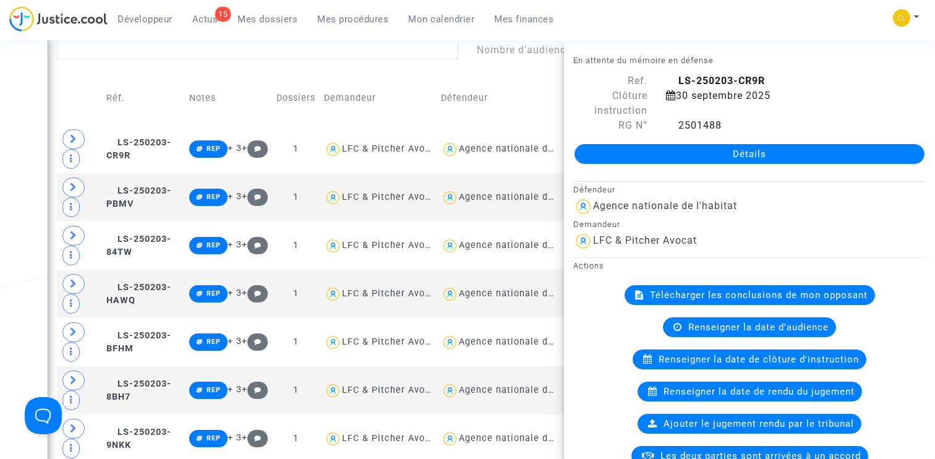 The height and width of the screenshot is (459, 935). Describe the element at coordinates (694, 125) in the screenshot. I see `span: 2501488` at that location.